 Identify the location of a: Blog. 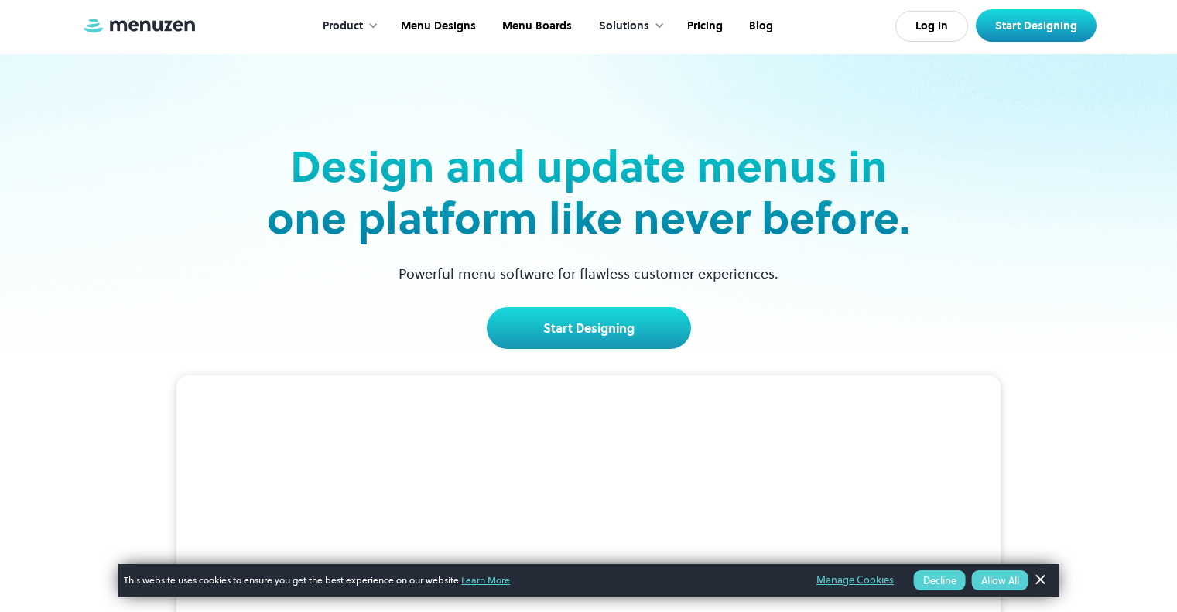
(759, 26).